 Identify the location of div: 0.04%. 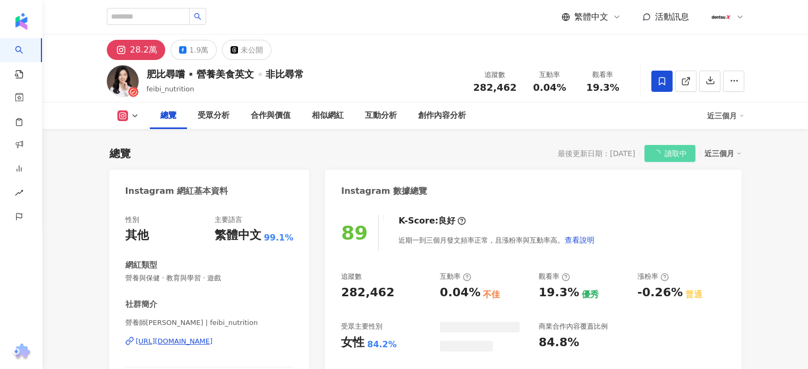
(460, 293).